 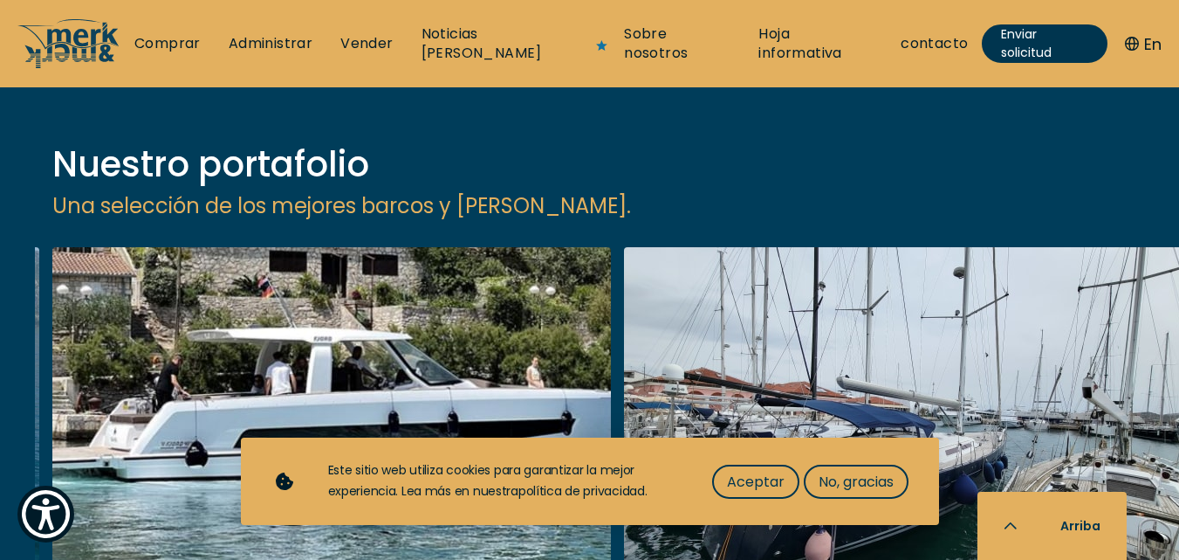 I want to click on font: política de privacidad, so click(x=581, y=491).